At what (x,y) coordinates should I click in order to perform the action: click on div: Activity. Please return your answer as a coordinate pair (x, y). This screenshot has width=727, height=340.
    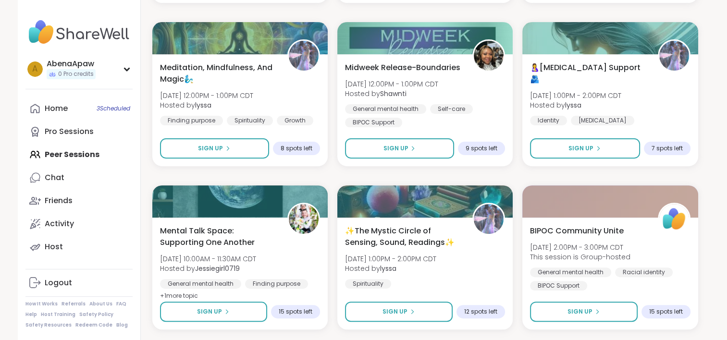
    Looking at the image, I should click on (59, 224).